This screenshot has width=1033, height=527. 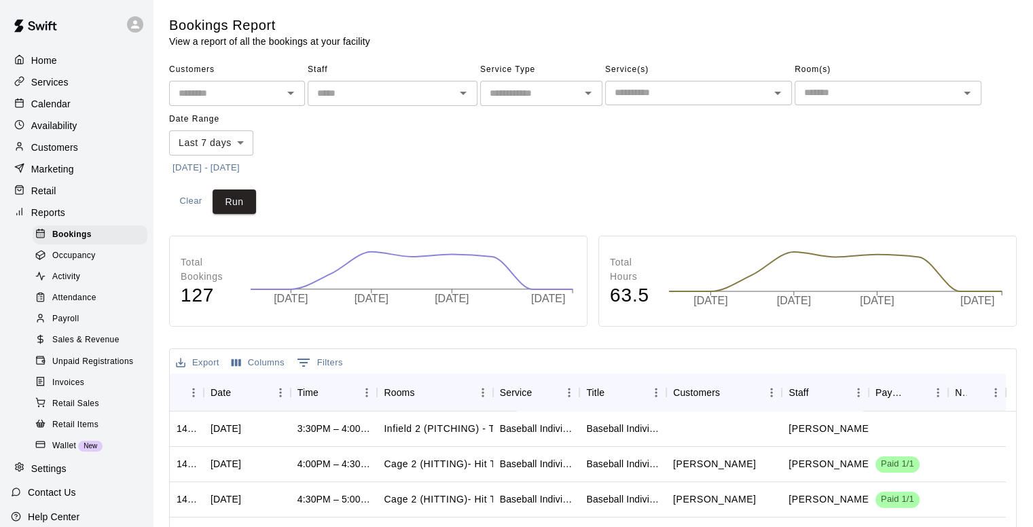 What do you see at coordinates (76, 126) in the screenshot?
I see `a: Availability` at bounding box center [76, 126].